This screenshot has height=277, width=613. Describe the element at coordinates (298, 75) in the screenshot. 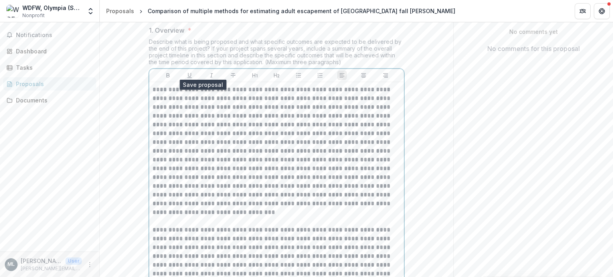

I see `button: Bullet List` at that location.